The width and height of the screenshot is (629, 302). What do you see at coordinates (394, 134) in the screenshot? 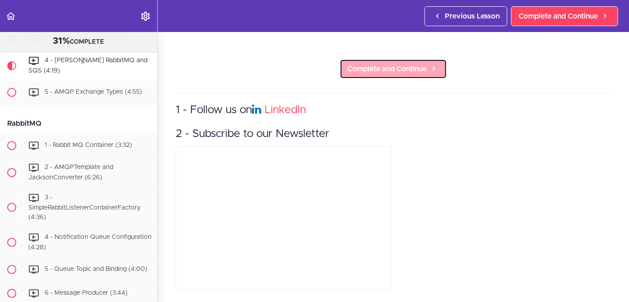
I see `h3: 2 - Subscribe to our Newsletter` at bounding box center [394, 134].